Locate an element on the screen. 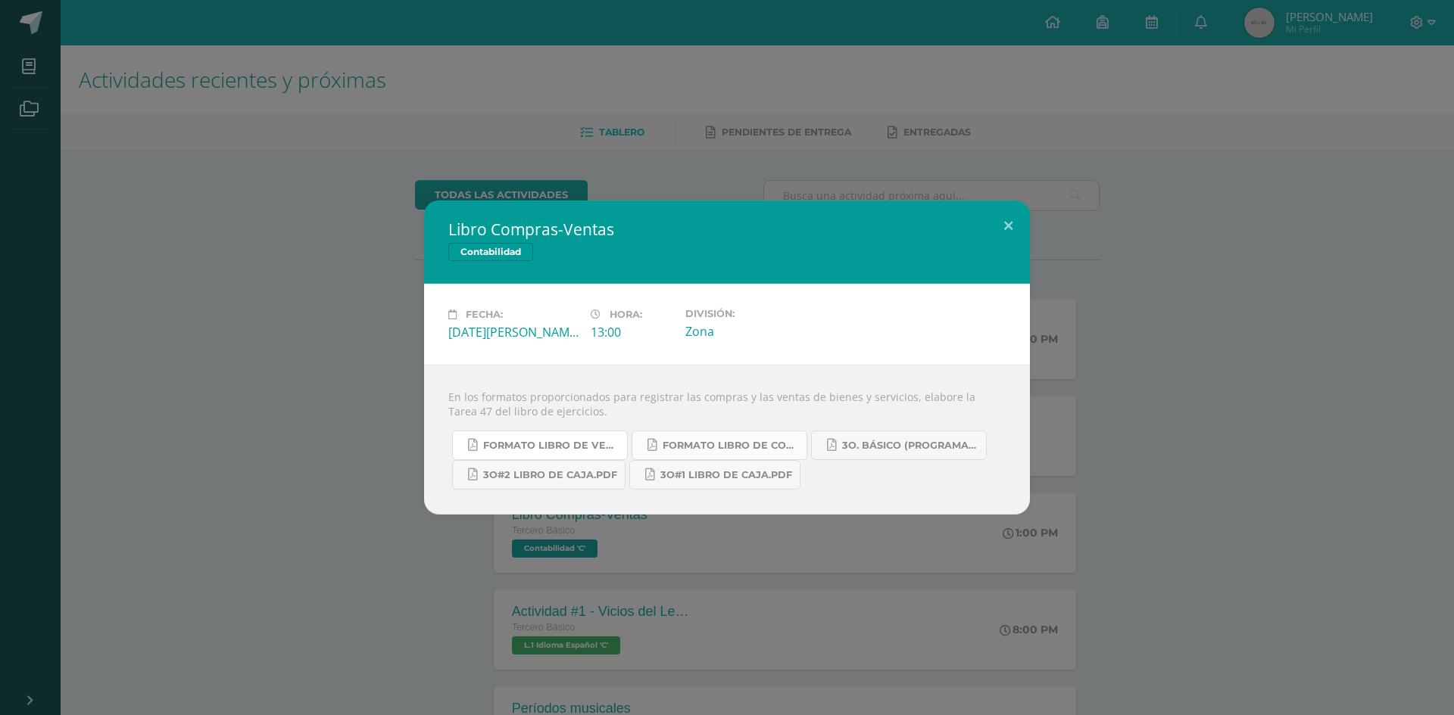  a: 3o#2 Libro de Caja.pdf is located at coordinates (538, 475).